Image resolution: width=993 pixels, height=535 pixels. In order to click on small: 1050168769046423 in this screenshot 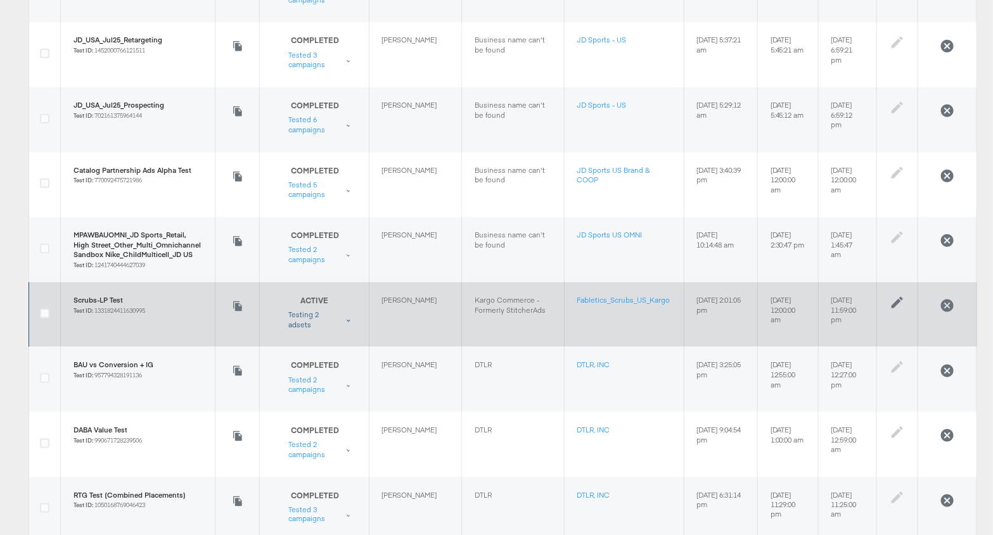, I will do `click(109, 505)`.